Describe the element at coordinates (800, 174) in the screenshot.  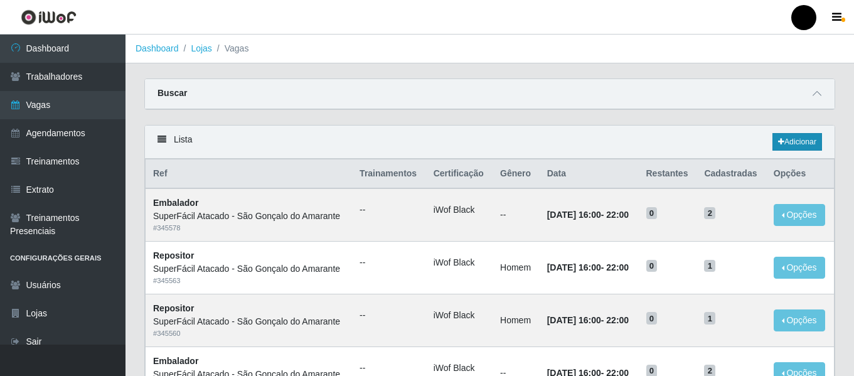
I see `th: Opções` at that location.